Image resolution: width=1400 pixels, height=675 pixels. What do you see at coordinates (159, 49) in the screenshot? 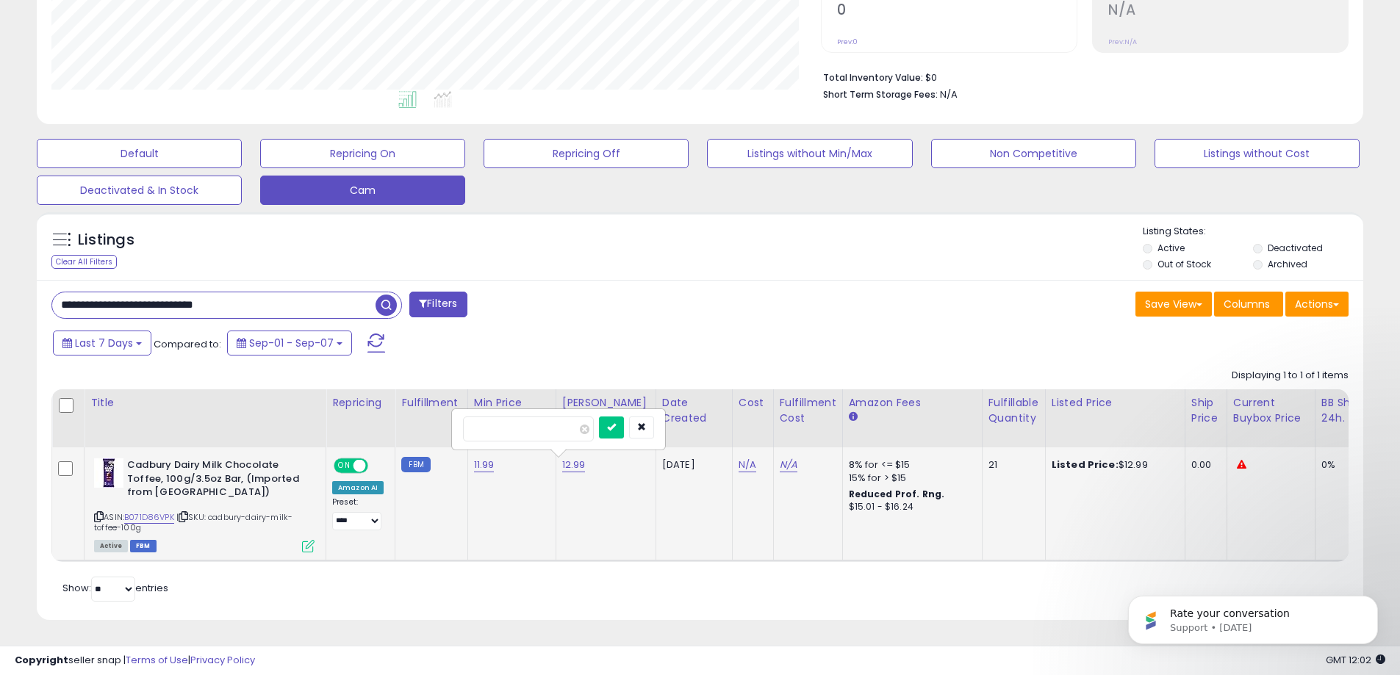
I see `p: Rate your conversation` at bounding box center [159, 49].